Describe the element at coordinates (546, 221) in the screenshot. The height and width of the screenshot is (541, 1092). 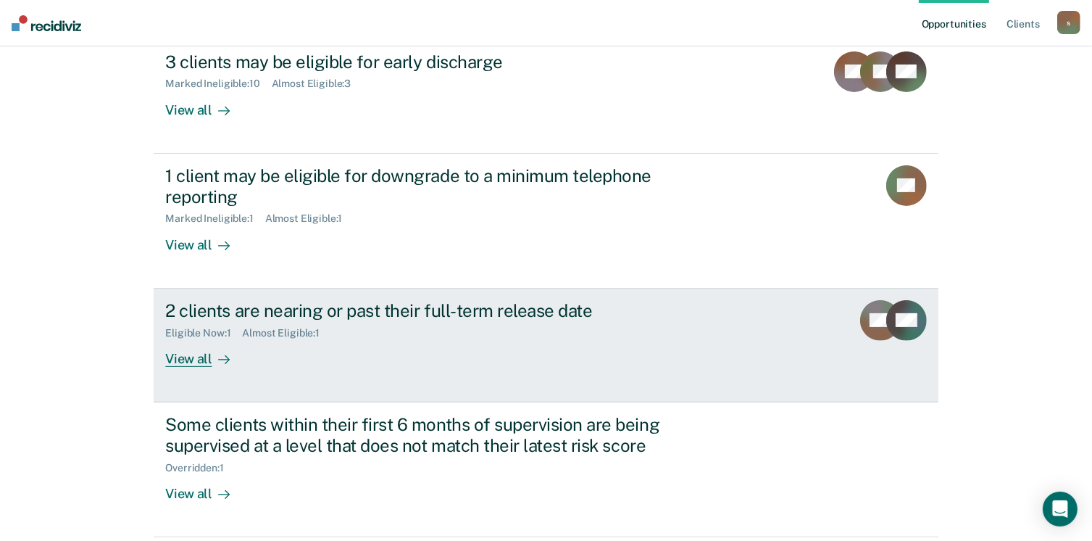
I see `a: 1 client may be eligible for downgrade to a minimum telephone reportingMarked Ineligible:1Almost ...` at that location.